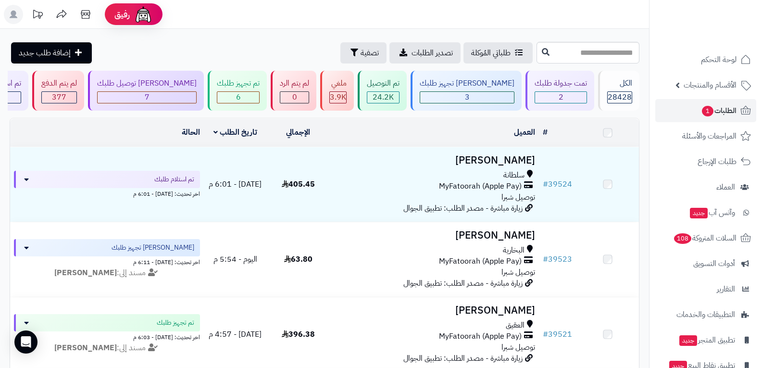 This screenshot has height=368, width=762. Describe the element at coordinates (37, 15) in the screenshot. I see `a: تحديثات المنصة` at that location.